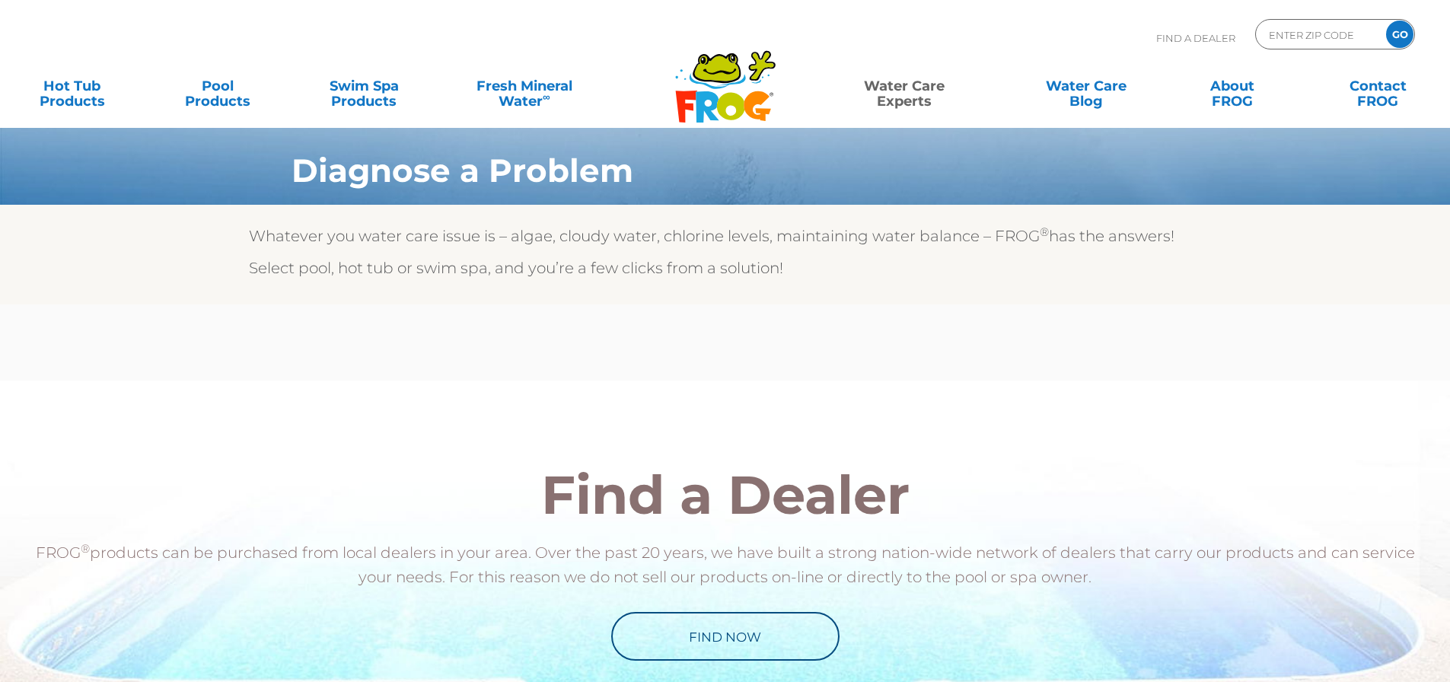  What do you see at coordinates (725, 236) in the screenshot?
I see `p: Whatever you water care issue is – algae, cloudy water, chlorine levels, maintaining water balanc...` at bounding box center [725, 236].